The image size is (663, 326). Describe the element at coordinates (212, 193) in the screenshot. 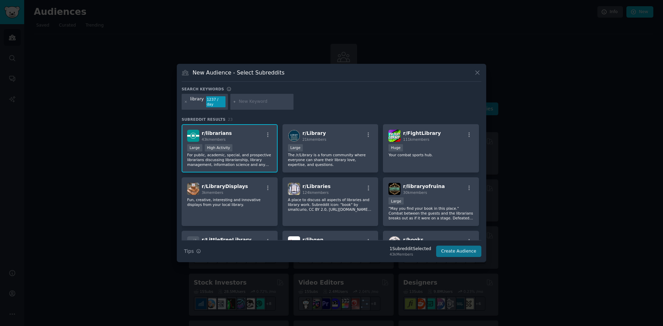

I see `span: 3k members` at that location.